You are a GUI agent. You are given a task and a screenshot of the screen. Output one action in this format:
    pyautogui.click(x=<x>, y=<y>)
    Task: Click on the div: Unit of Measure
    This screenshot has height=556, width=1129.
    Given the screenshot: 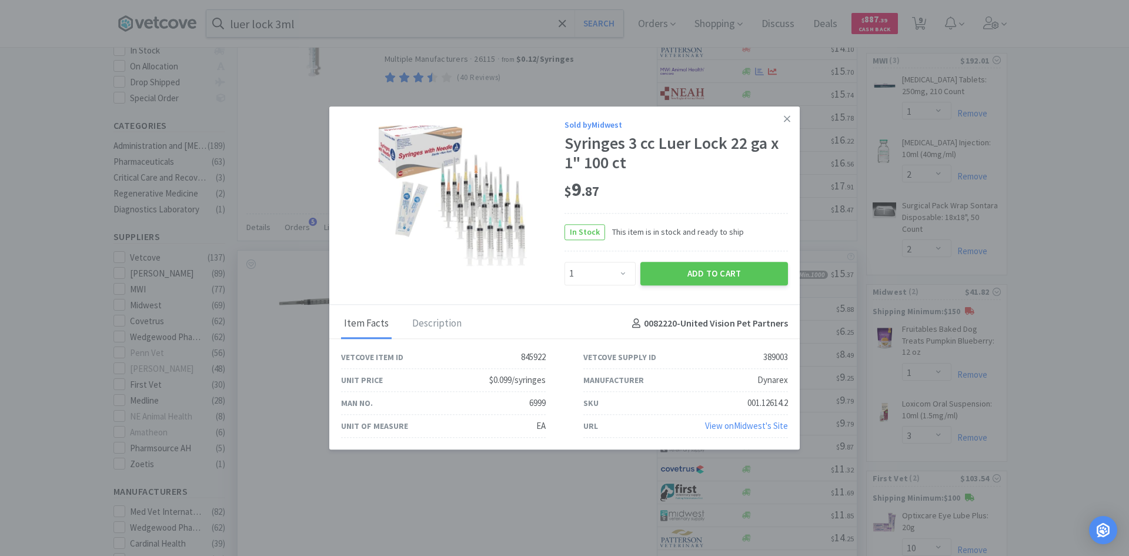 What is the action you would take?
    pyautogui.click(x=375, y=426)
    